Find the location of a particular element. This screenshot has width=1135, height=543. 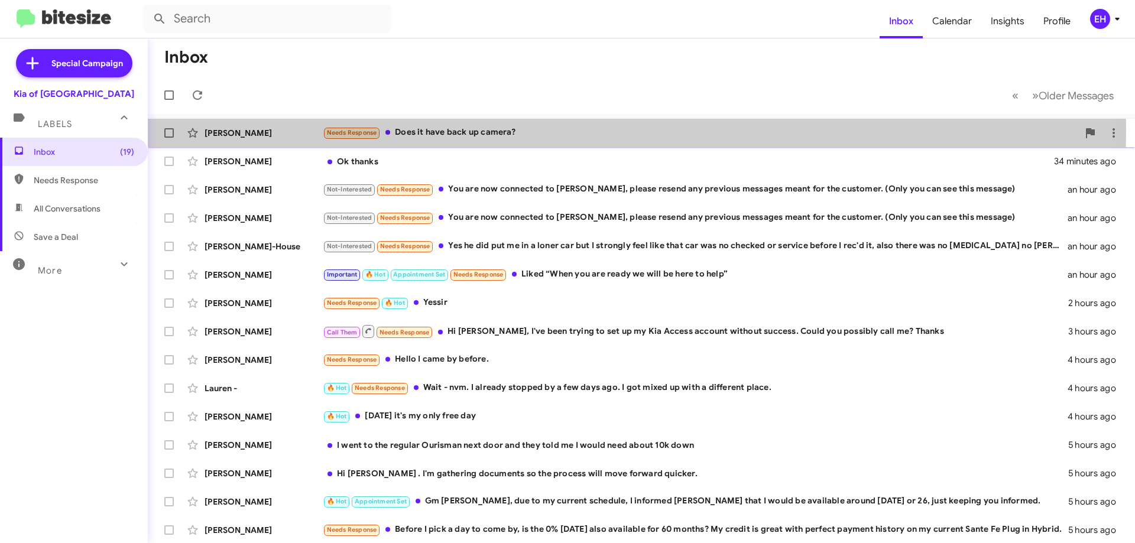

h1: Inbox is located at coordinates (186, 57).